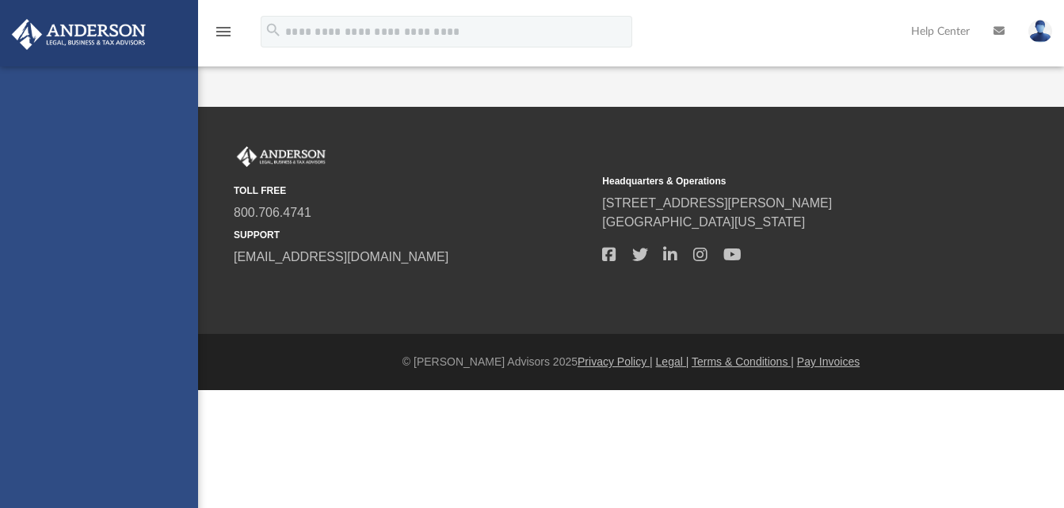 The width and height of the screenshot is (1064, 508). What do you see at coordinates (672, 362) in the screenshot?
I see `a: Legal |` at bounding box center [672, 362].